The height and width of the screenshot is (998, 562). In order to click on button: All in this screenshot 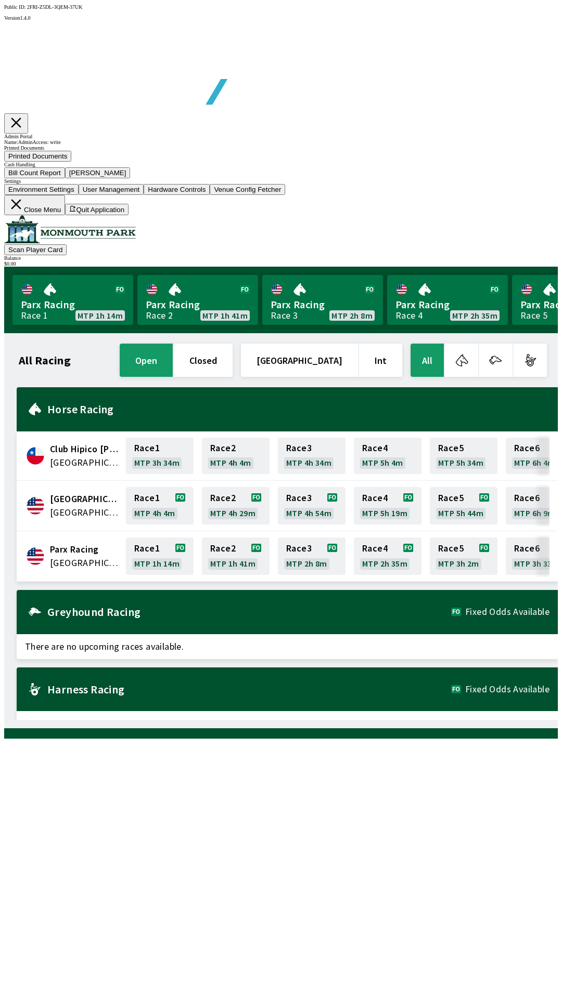, I will do `click(427, 360)`.